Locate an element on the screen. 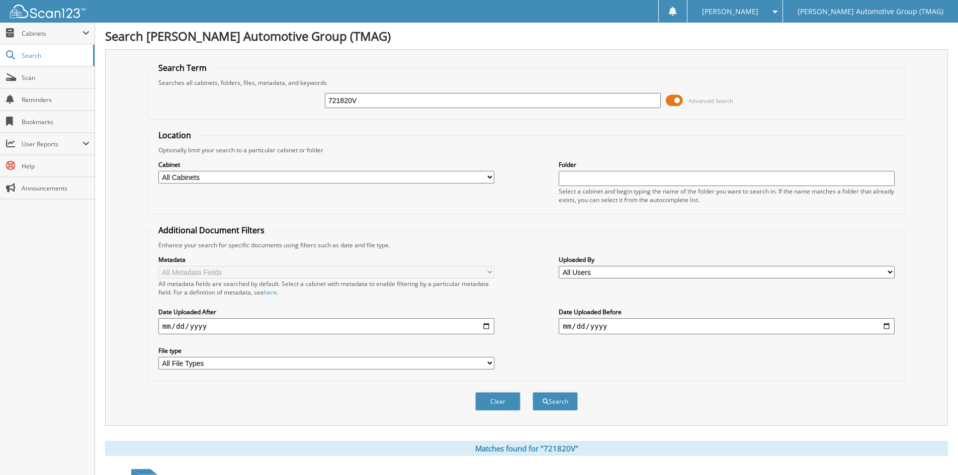 The image size is (958, 475). span: Scan is located at coordinates (55, 77).